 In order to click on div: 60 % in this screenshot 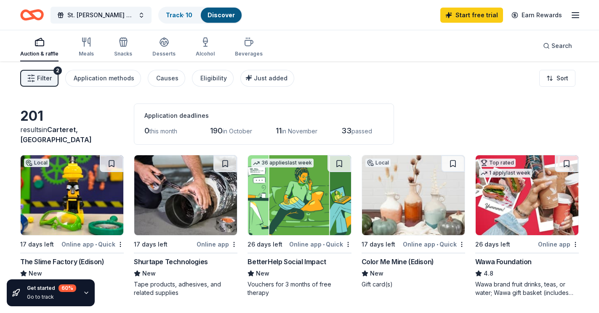, I will do `click(67, 288)`.